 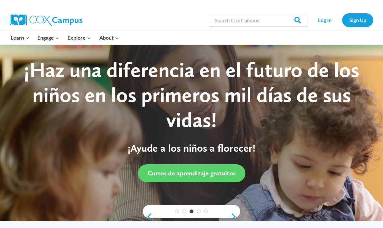 What do you see at coordinates (259, 20) in the screenshot?
I see `input: Search Cox Campus` at bounding box center [259, 20].